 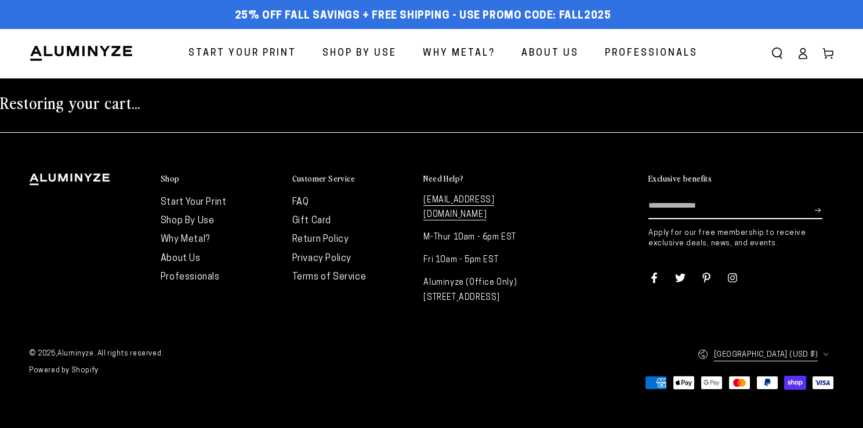 What do you see at coordinates (64, 371) in the screenshot?
I see `a: Powered by Shopify` at bounding box center [64, 371].